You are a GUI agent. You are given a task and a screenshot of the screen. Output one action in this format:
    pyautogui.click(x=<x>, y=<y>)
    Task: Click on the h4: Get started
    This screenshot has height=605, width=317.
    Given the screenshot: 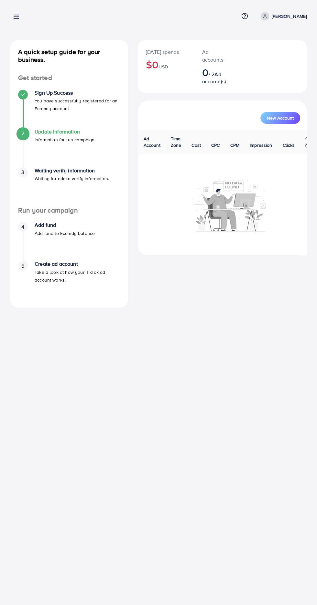 What is the action you would take?
    pyautogui.click(x=69, y=78)
    